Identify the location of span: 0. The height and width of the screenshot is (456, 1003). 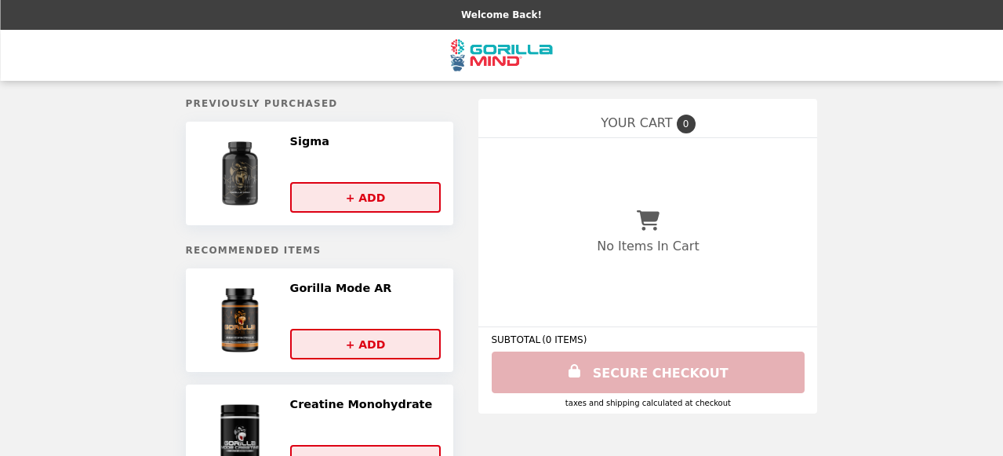
(686, 124).